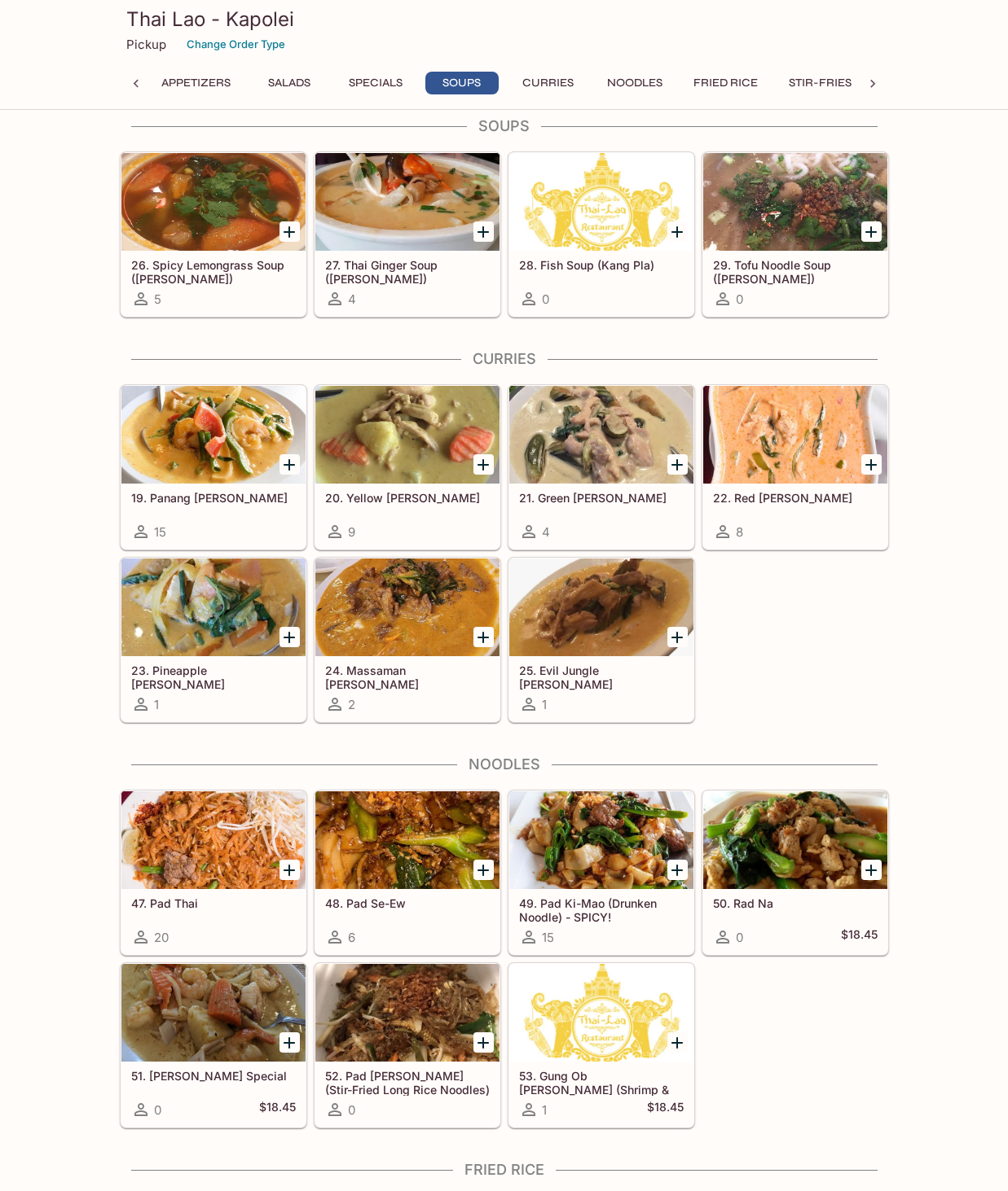 Image resolution: width=1008 pixels, height=1191 pixels. I want to click on h4: Noodles, so click(504, 765).